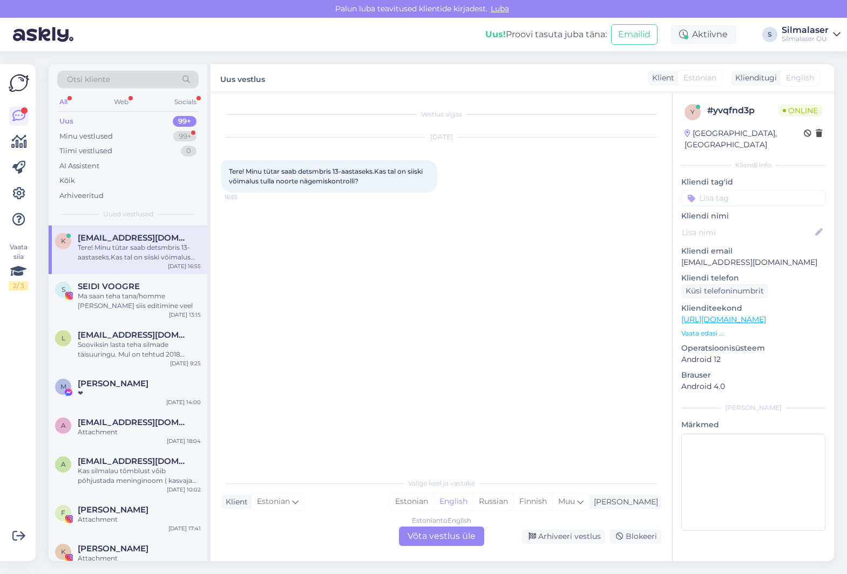 The width and height of the screenshot is (847, 574). I want to click on div: Estonian, so click(411, 502).